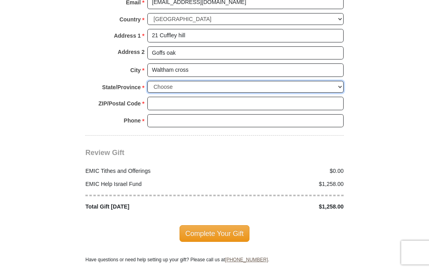  Describe the element at coordinates (148, 184) in the screenshot. I see `div: EMIC Help Israel Fund` at that location.